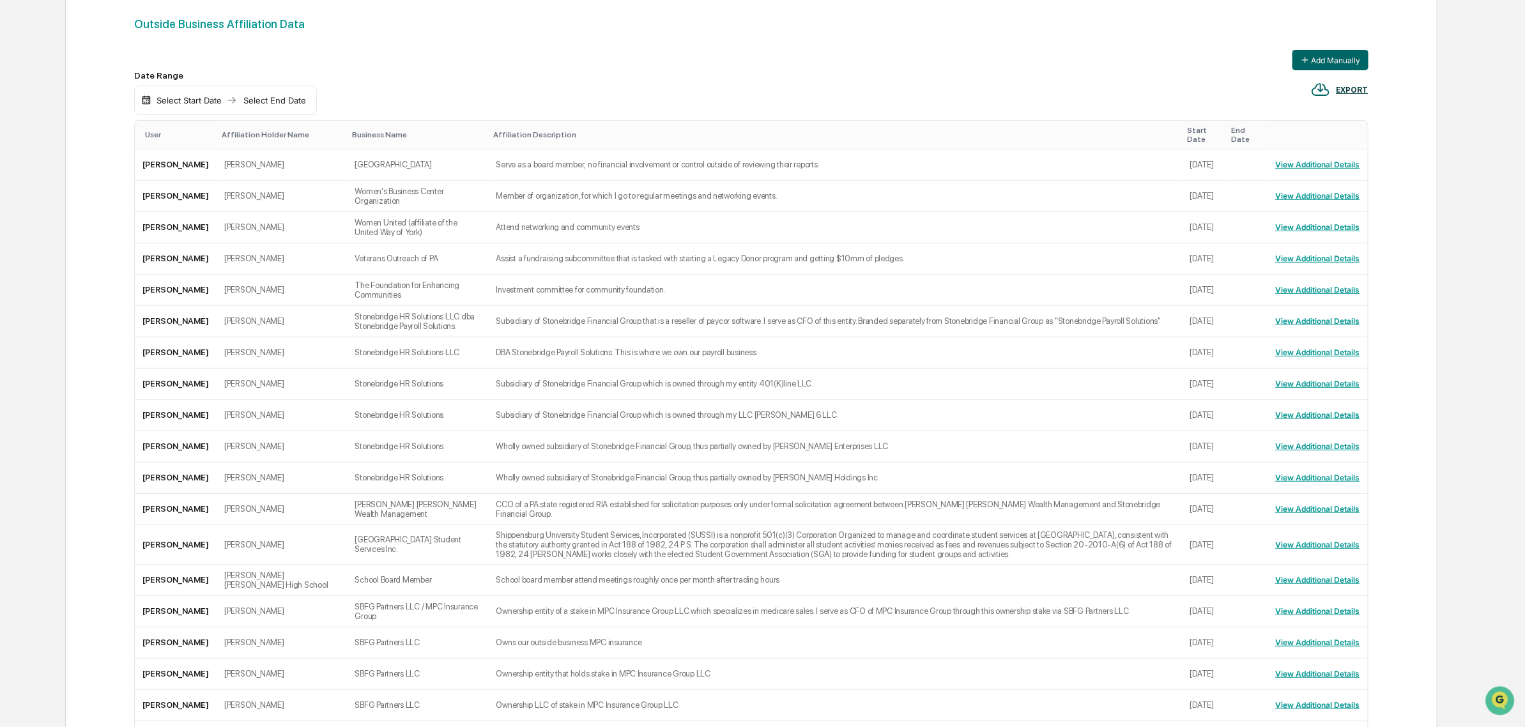 The width and height of the screenshot is (1525, 727). Describe the element at coordinates (225, 109) in the screenshot. I see `button: Start new chat` at that location.